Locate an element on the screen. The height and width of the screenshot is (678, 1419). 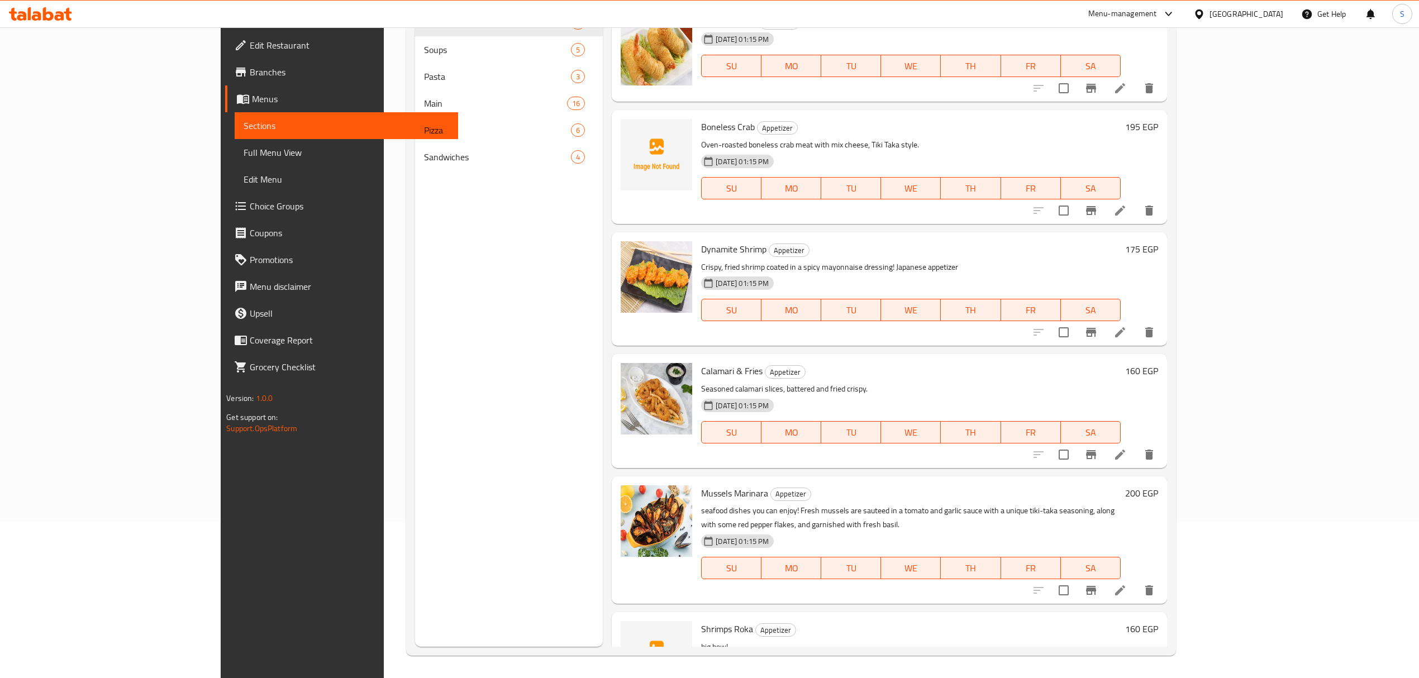
span: 6 is located at coordinates (578, 130).